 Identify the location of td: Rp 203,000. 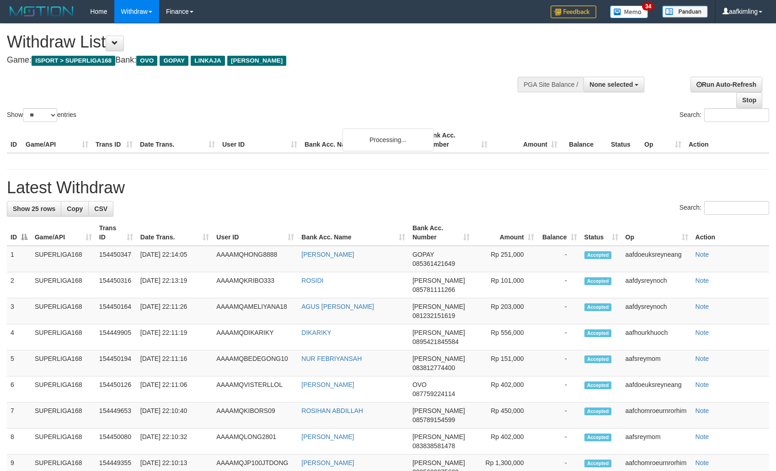
(505, 311).